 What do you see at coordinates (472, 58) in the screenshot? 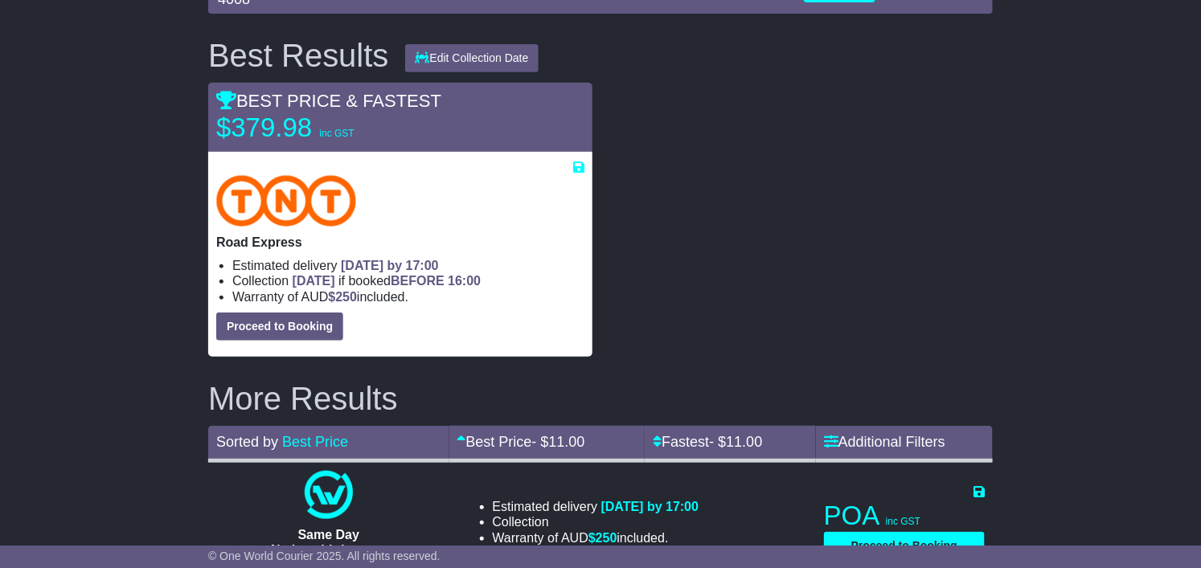
I see `button: Edit Collection Date` at bounding box center [472, 58].